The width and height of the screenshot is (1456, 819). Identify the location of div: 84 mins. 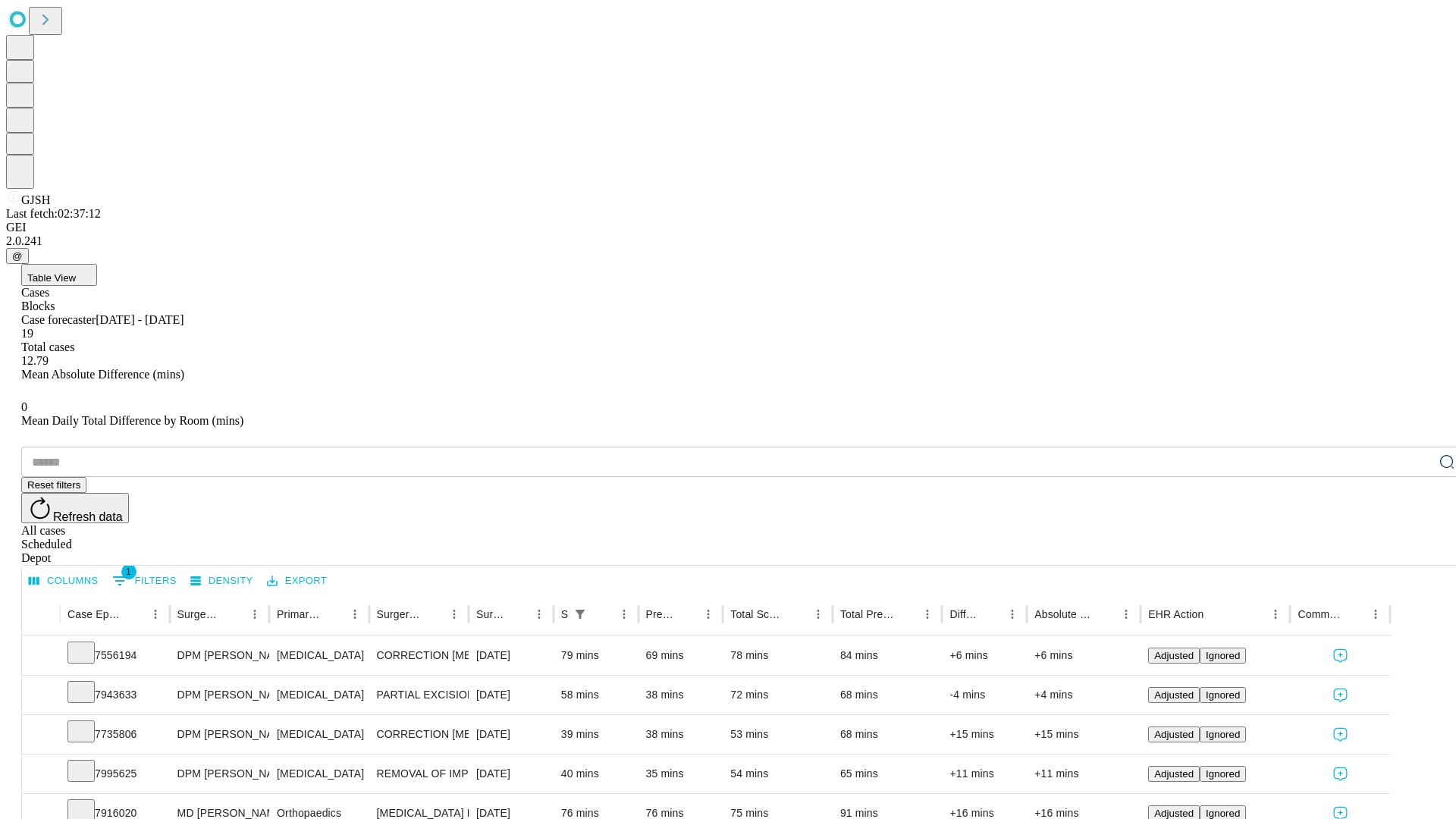
(887, 655).